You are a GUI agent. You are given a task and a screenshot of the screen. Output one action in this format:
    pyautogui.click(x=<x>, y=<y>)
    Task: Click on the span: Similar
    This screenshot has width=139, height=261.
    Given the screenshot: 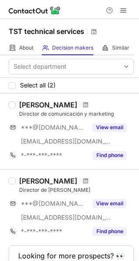 What is the action you would take?
    pyautogui.click(x=121, y=48)
    